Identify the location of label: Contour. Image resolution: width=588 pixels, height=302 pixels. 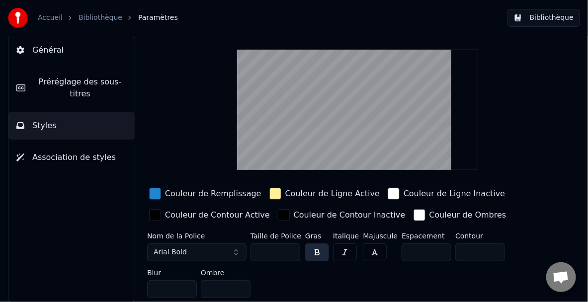
(480, 236).